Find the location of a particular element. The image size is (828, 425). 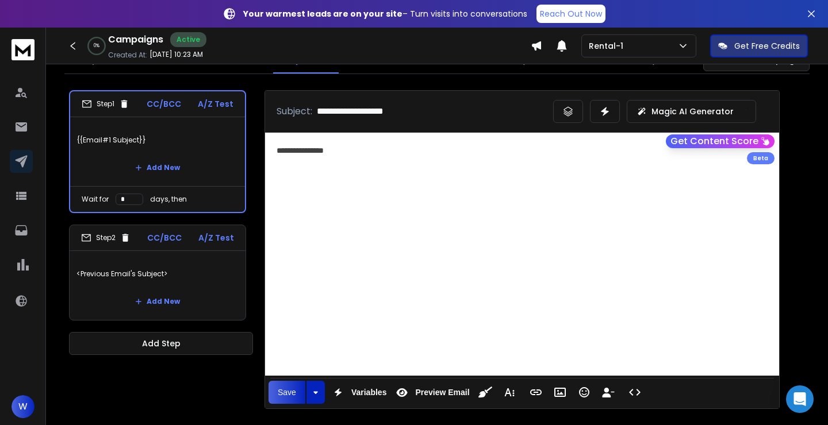

div: Save is located at coordinates (287, 393).